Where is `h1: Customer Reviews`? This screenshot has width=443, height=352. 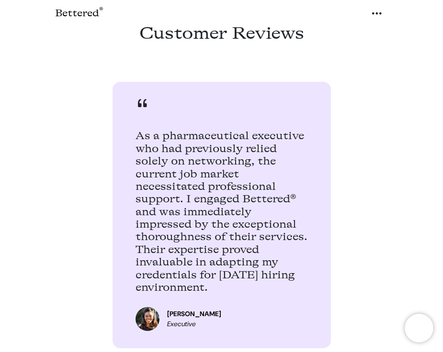 h1: Customer Reviews is located at coordinates (222, 45).